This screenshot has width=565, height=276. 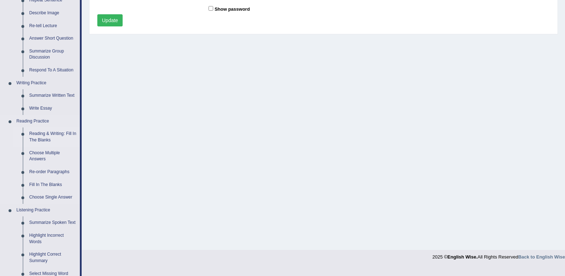 I want to click on a: Writing Practice, so click(x=46, y=83).